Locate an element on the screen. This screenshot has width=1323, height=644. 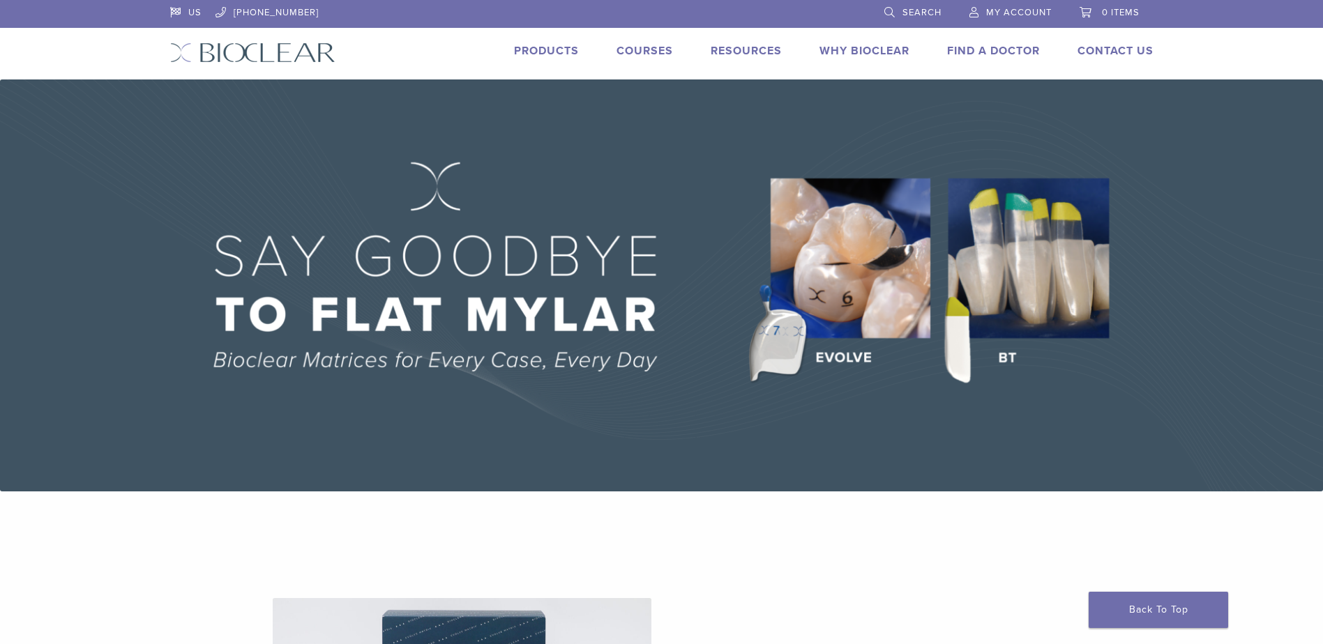
span: Search is located at coordinates (922, 13).